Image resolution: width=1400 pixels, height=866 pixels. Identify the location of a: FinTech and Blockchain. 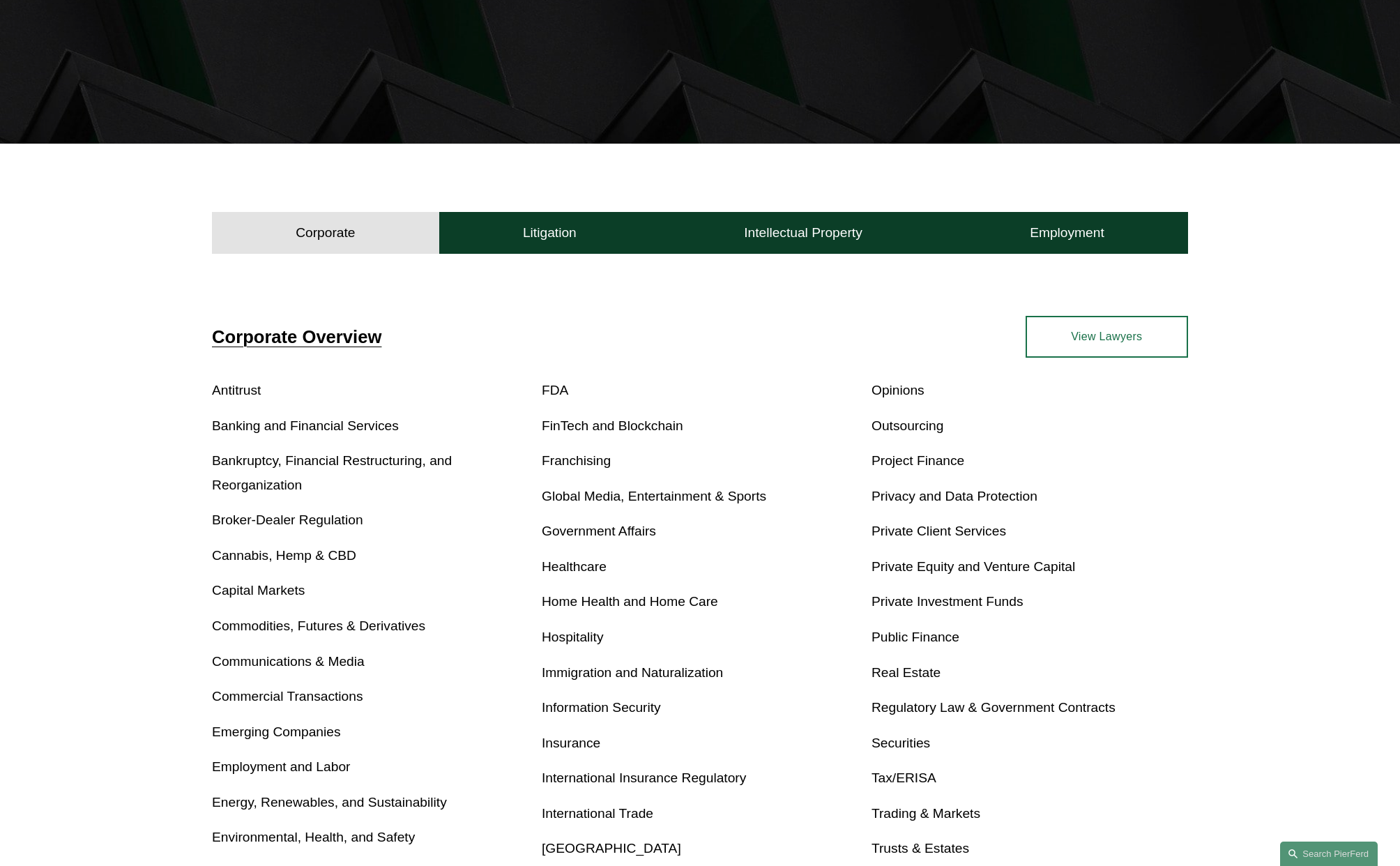
(612, 426).